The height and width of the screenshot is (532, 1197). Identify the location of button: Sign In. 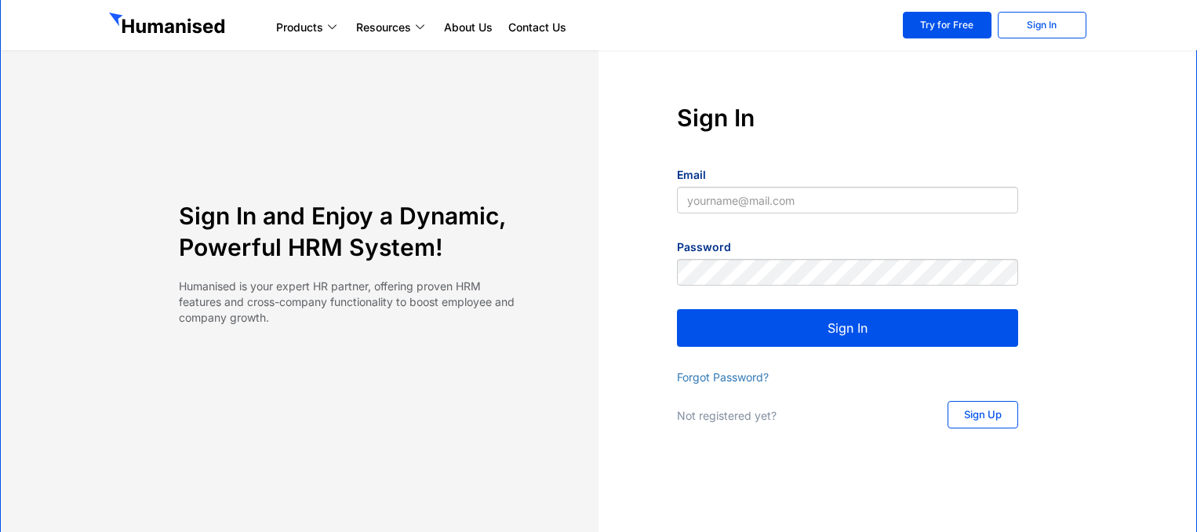
(847, 328).